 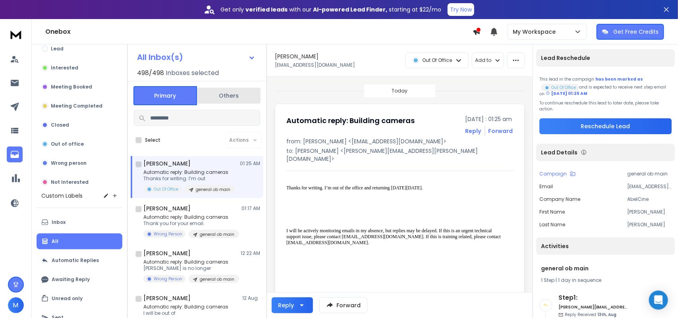 I want to click on h6: Step 1 :, so click(x=593, y=298).